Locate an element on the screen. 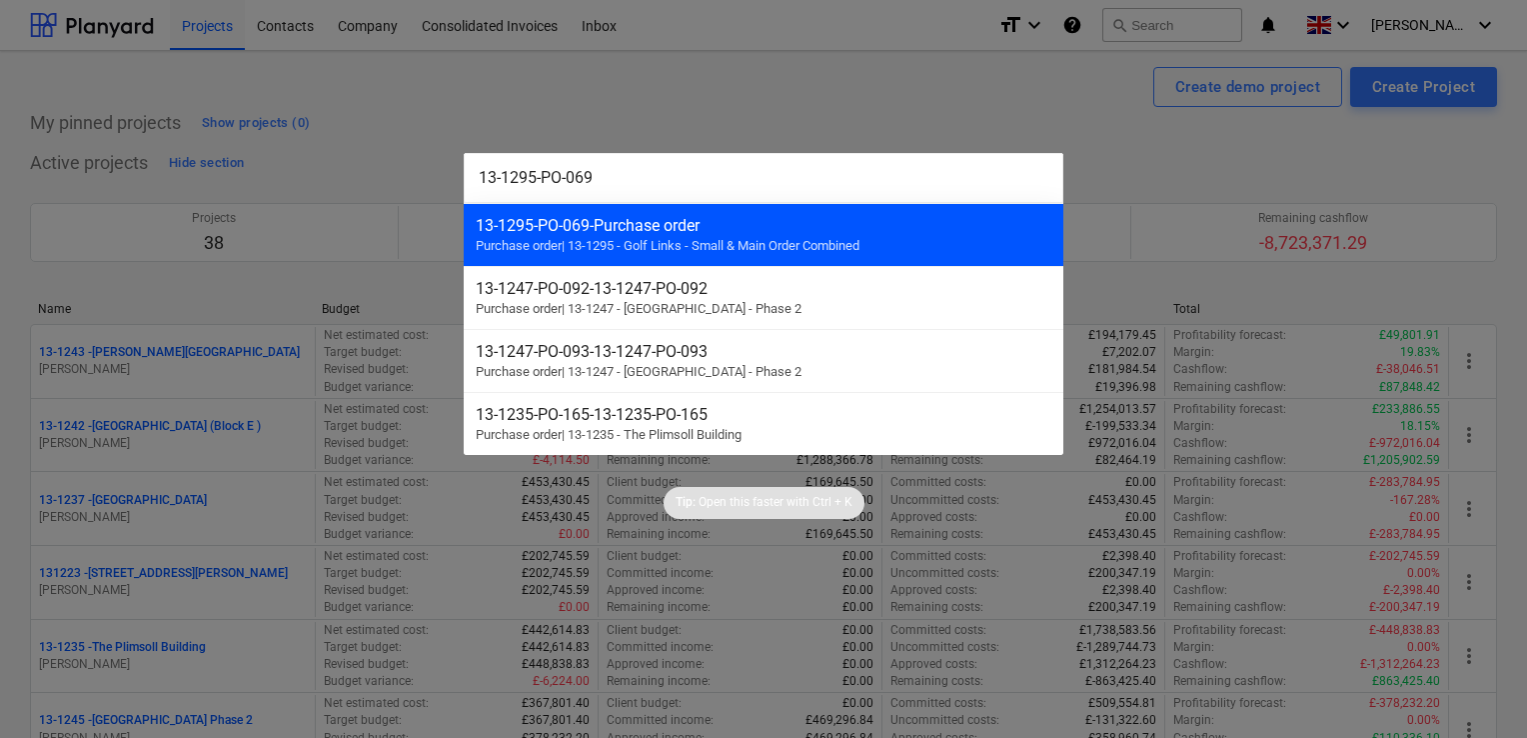 This screenshot has width=1527, height=738. p: Ctrl + K is located at coordinates (832, 502).